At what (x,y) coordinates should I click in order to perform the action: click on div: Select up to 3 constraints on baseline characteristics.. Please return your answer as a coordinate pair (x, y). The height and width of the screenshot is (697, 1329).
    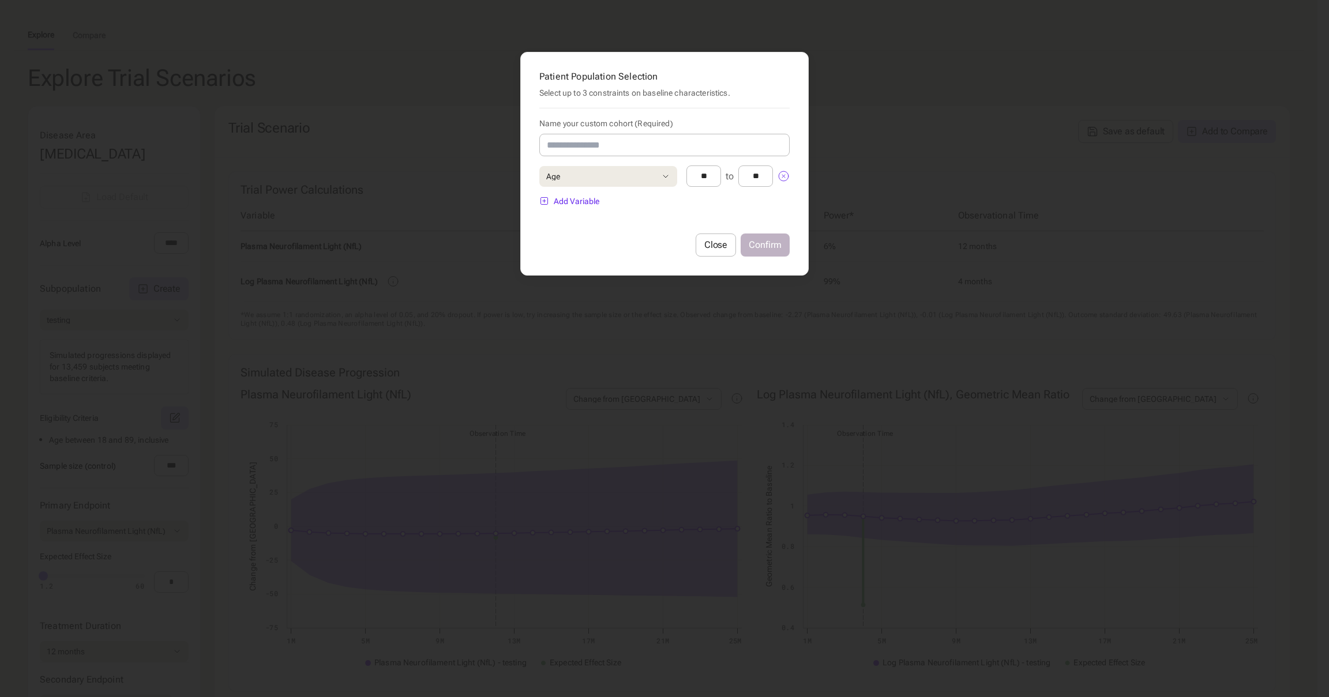
    Looking at the image, I should click on (664, 97).